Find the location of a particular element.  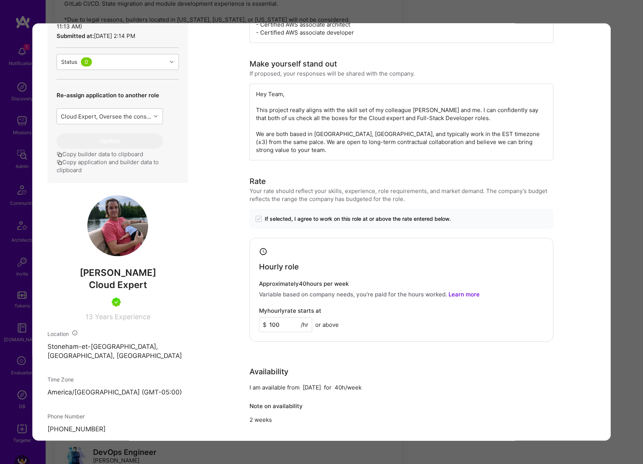

div: Make yourself stand out is located at coordinates (293, 63).